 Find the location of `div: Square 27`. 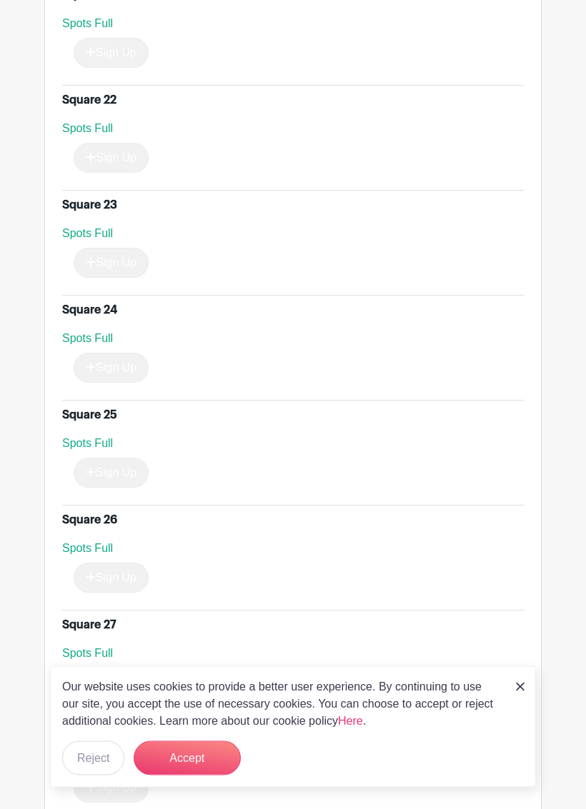

div: Square 27 is located at coordinates (89, 626).